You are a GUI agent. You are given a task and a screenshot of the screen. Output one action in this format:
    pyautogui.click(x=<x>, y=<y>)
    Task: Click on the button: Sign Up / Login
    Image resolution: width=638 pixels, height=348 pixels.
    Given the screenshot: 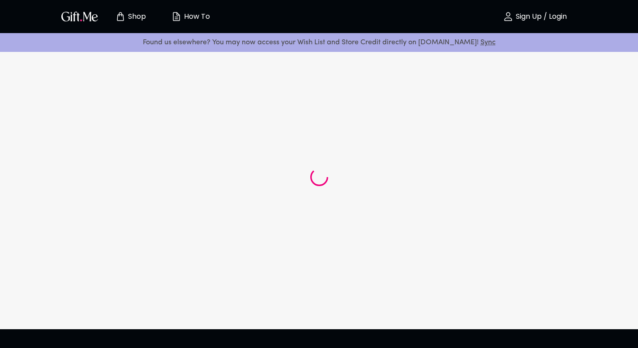 What is the action you would take?
    pyautogui.click(x=535, y=17)
    